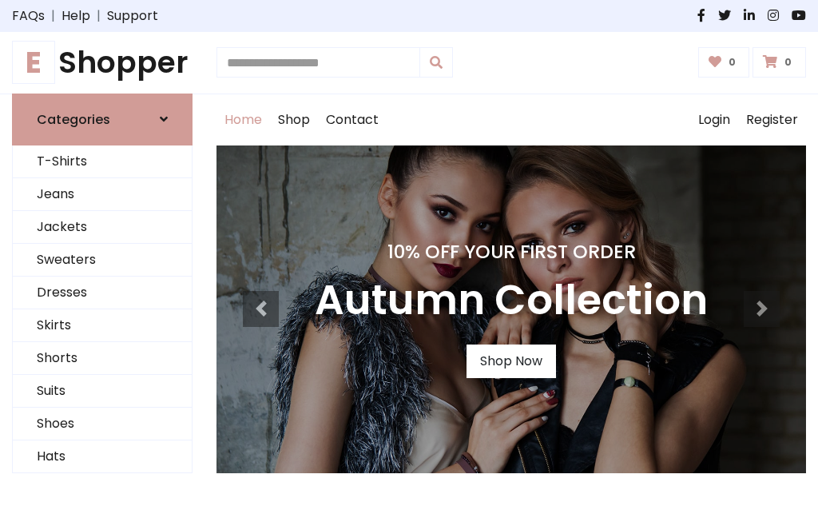  What do you see at coordinates (34, 62) in the screenshot?
I see `span: E` at bounding box center [34, 62].